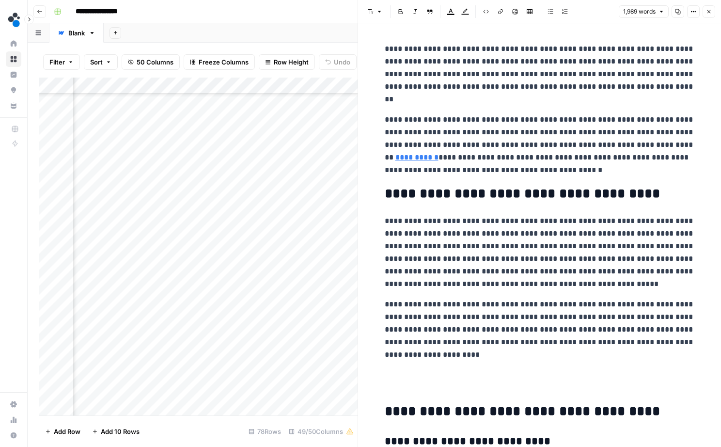  I want to click on button: Row Height, so click(287, 62).